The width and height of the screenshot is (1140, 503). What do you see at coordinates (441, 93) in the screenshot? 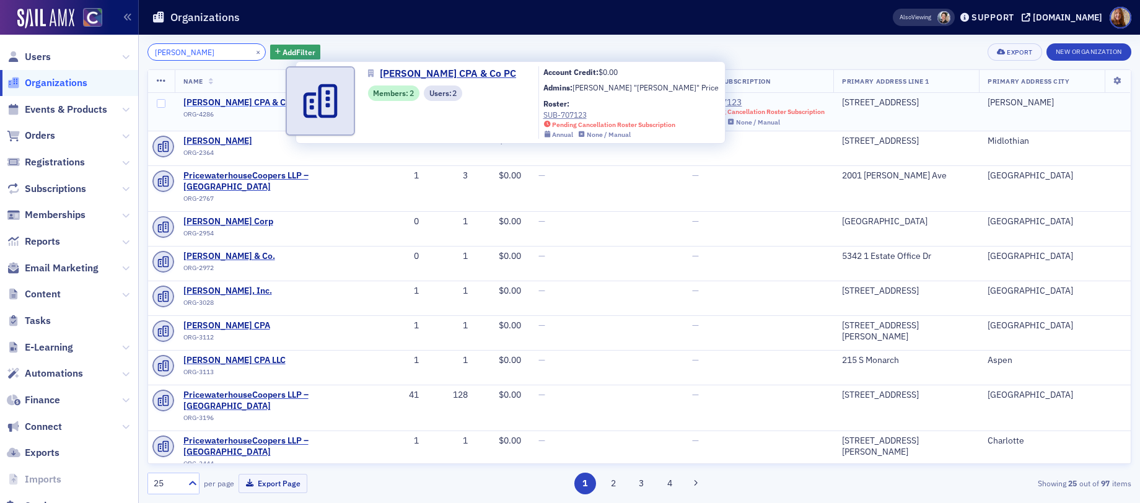
I see `span: Users :` at bounding box center [441, 93].